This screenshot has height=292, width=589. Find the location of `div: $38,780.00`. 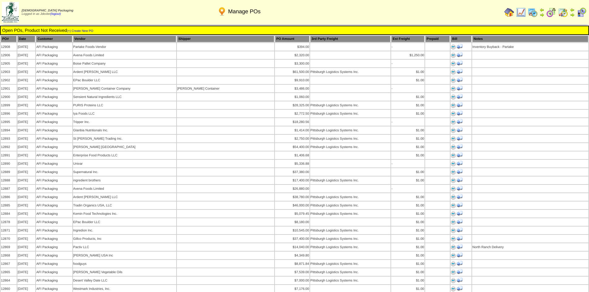

div: $38,780.00 is located at coordinates (292, 197).